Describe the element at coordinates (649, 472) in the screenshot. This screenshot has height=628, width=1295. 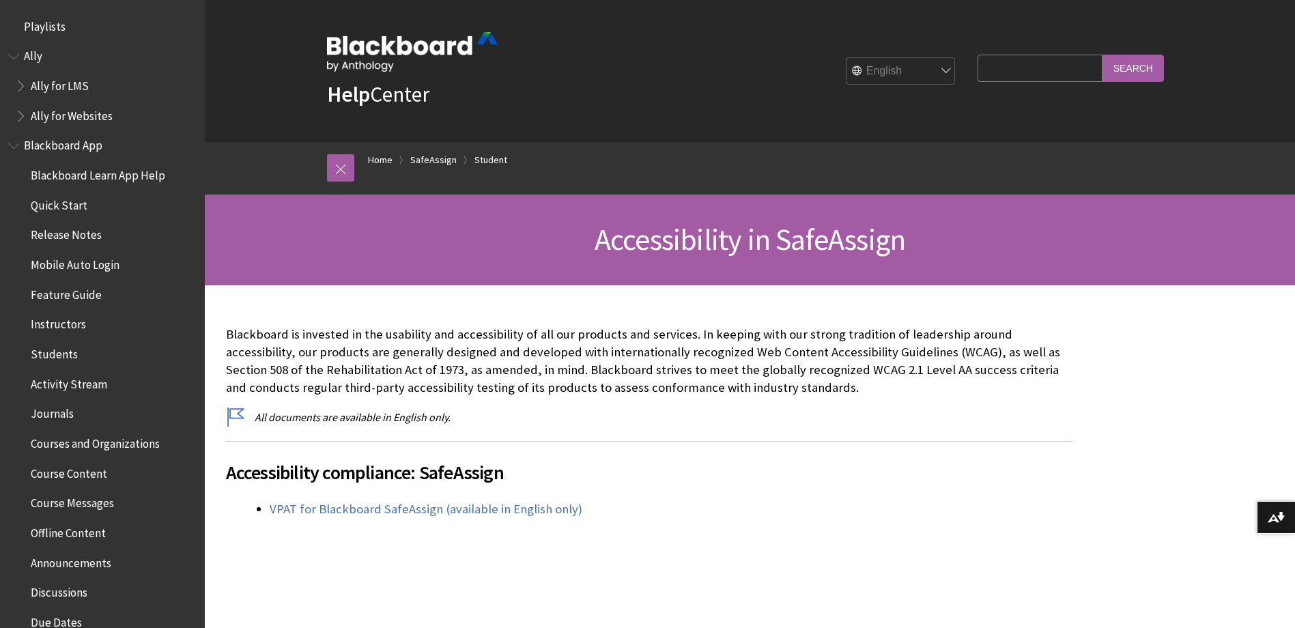
I see `span: Accessibility compliance: SafeAssign` at that location.